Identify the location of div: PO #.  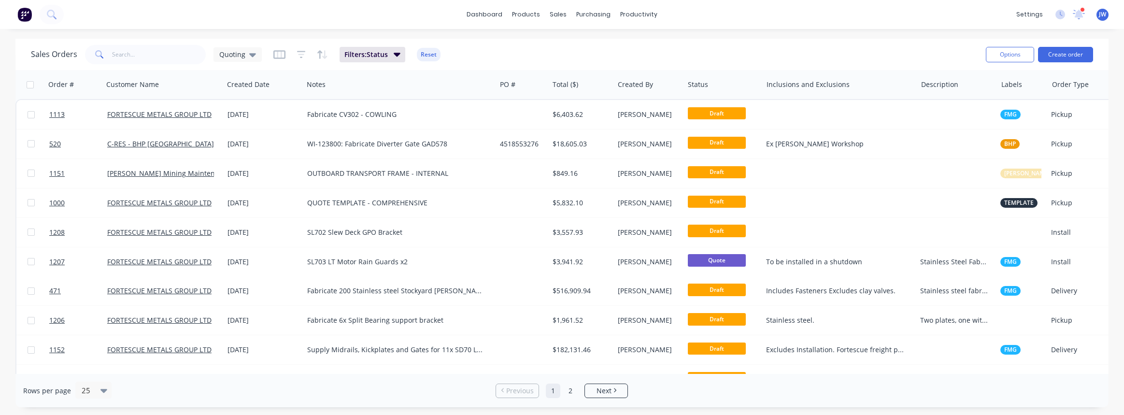
(508, 85).